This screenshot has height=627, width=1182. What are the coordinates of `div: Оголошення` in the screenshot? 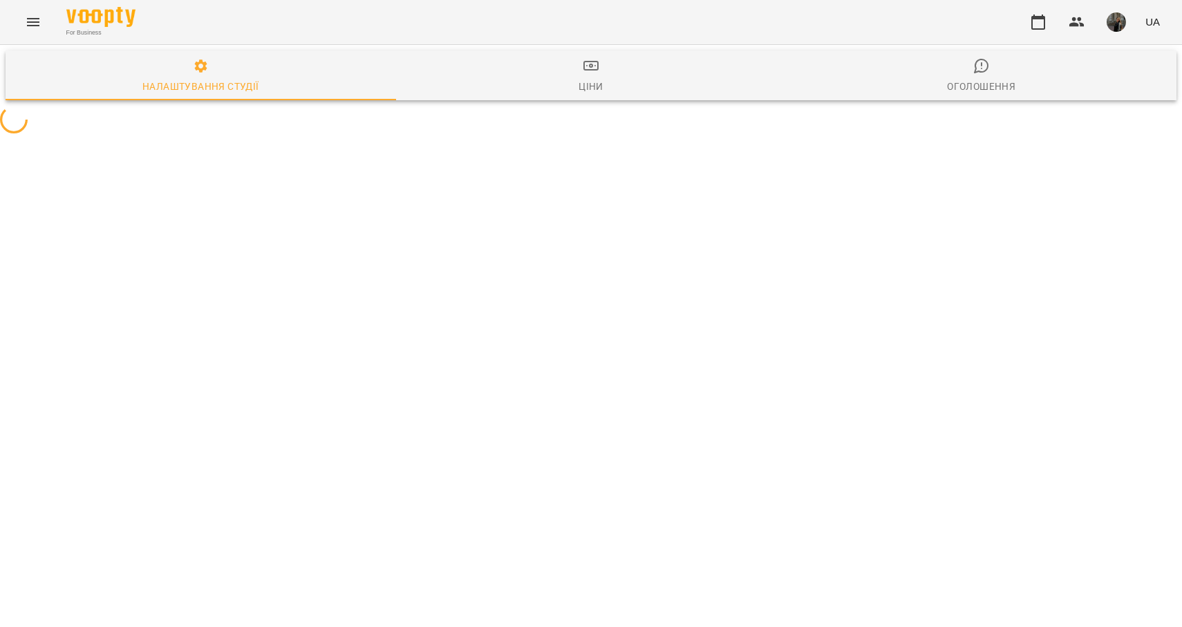 It's located at (981, 86).